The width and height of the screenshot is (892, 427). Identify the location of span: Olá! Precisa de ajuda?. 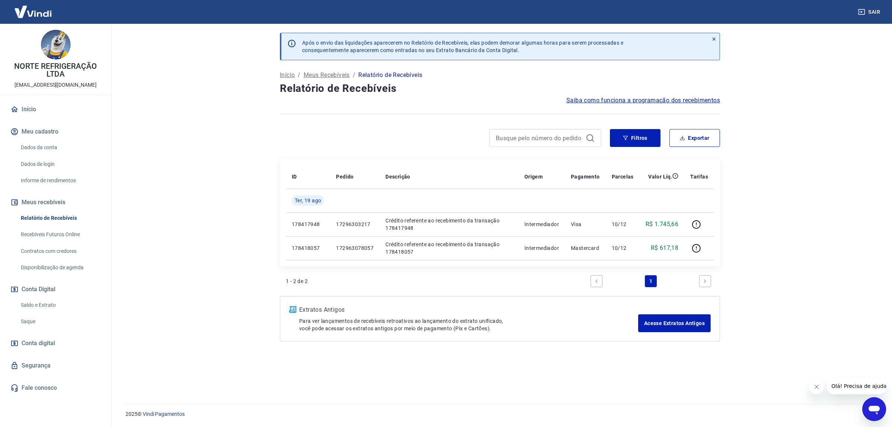
(33, 8).